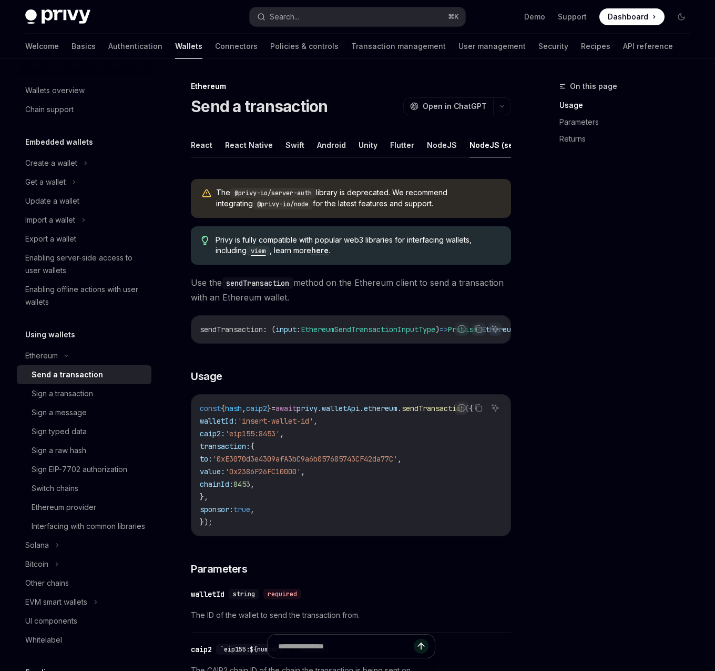 The height and width of the screenshot is (671, 715). Describe the element at coordinates (381, 408) in the screenshot. I see `span: ethereum` at that location.